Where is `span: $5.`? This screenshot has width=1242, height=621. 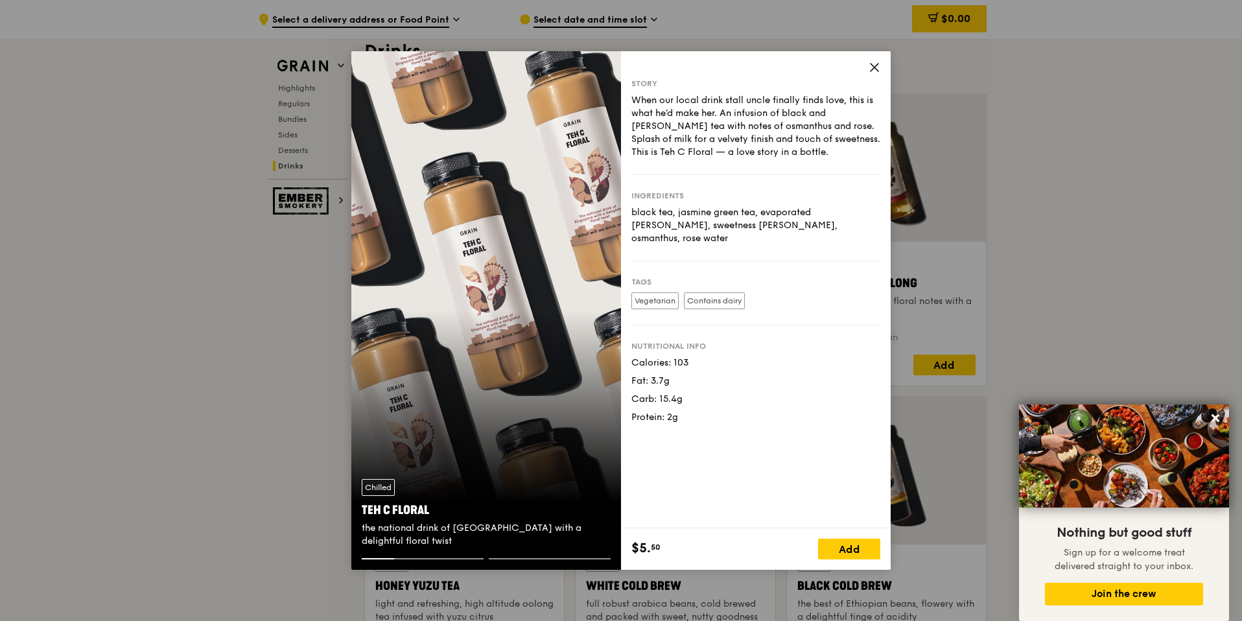
span: $5. is located at coordinates (641, 549).